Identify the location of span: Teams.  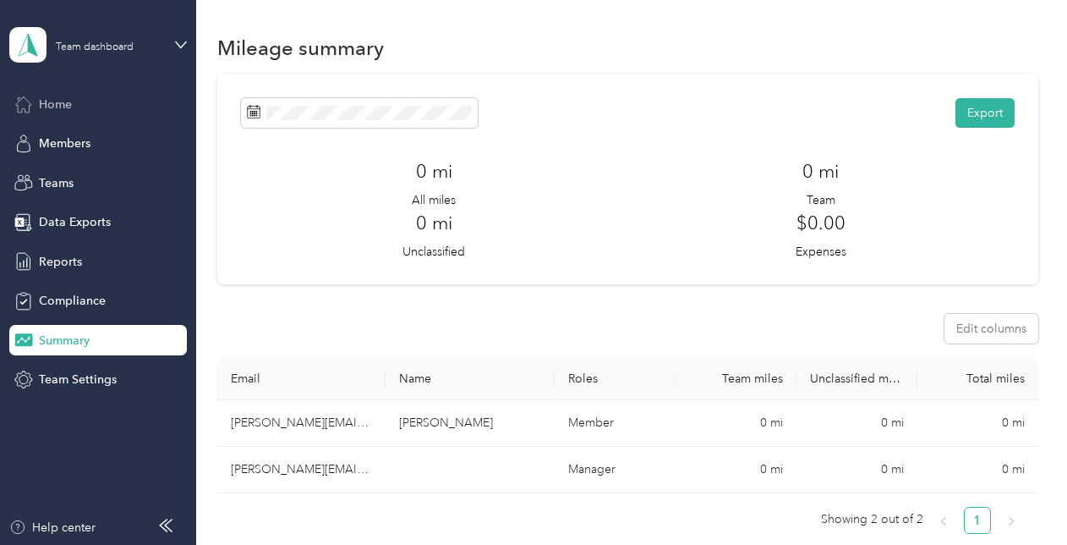
(56, 183).